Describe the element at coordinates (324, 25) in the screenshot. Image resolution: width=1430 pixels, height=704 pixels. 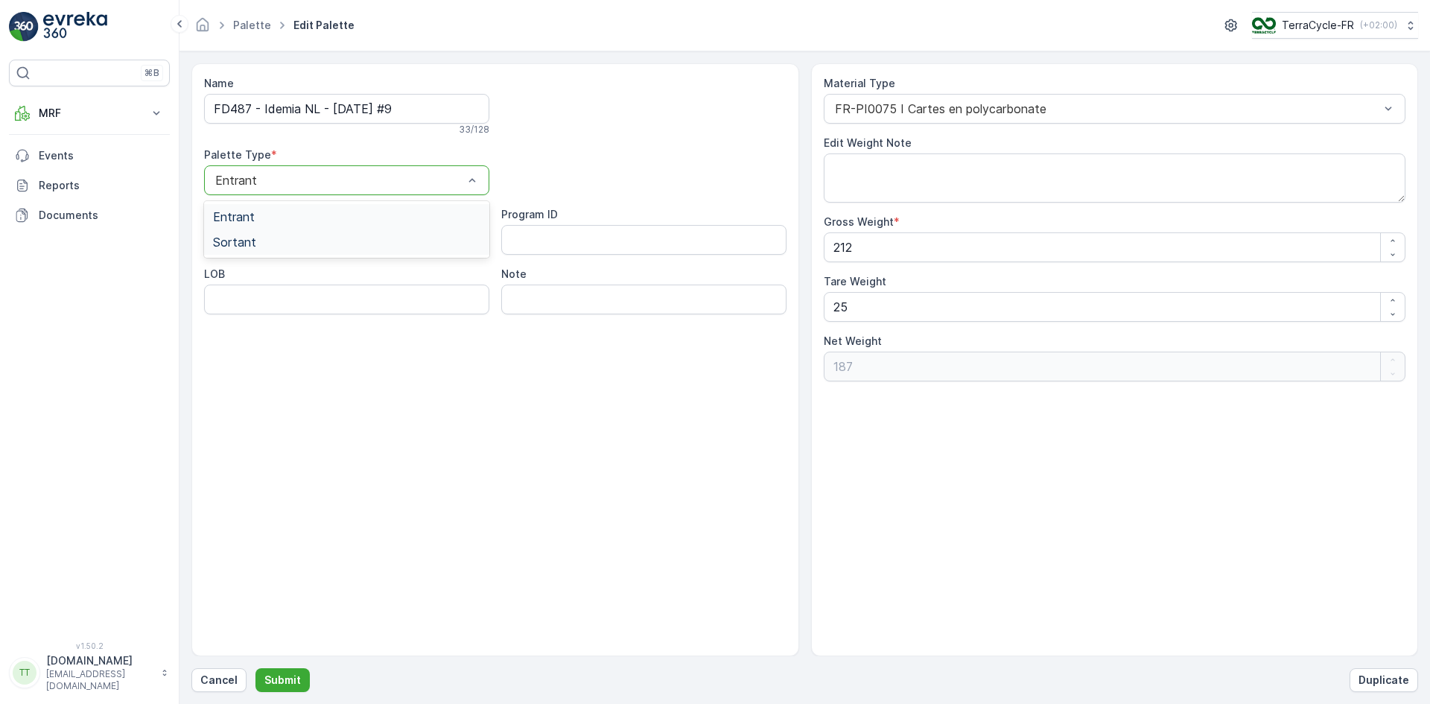
I see `span: Edit Palette` at that location.